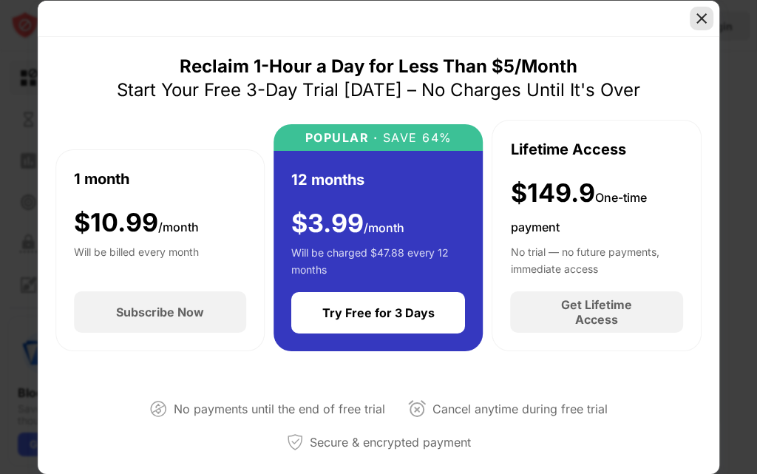 This screenshot has width=757, height=474. I want to click on div: SAVE 64%, so click(414, 137).